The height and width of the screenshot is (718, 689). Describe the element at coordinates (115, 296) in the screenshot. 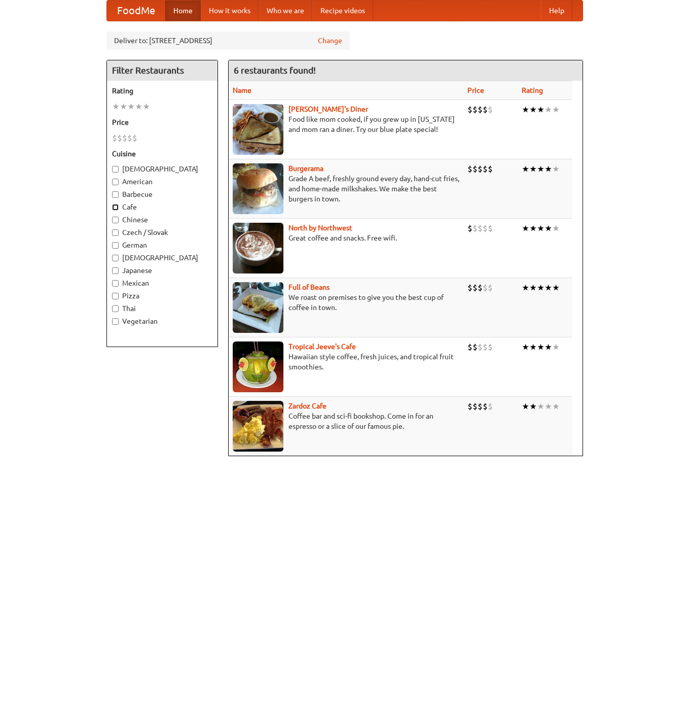

I see `input: Pizza` at that location.